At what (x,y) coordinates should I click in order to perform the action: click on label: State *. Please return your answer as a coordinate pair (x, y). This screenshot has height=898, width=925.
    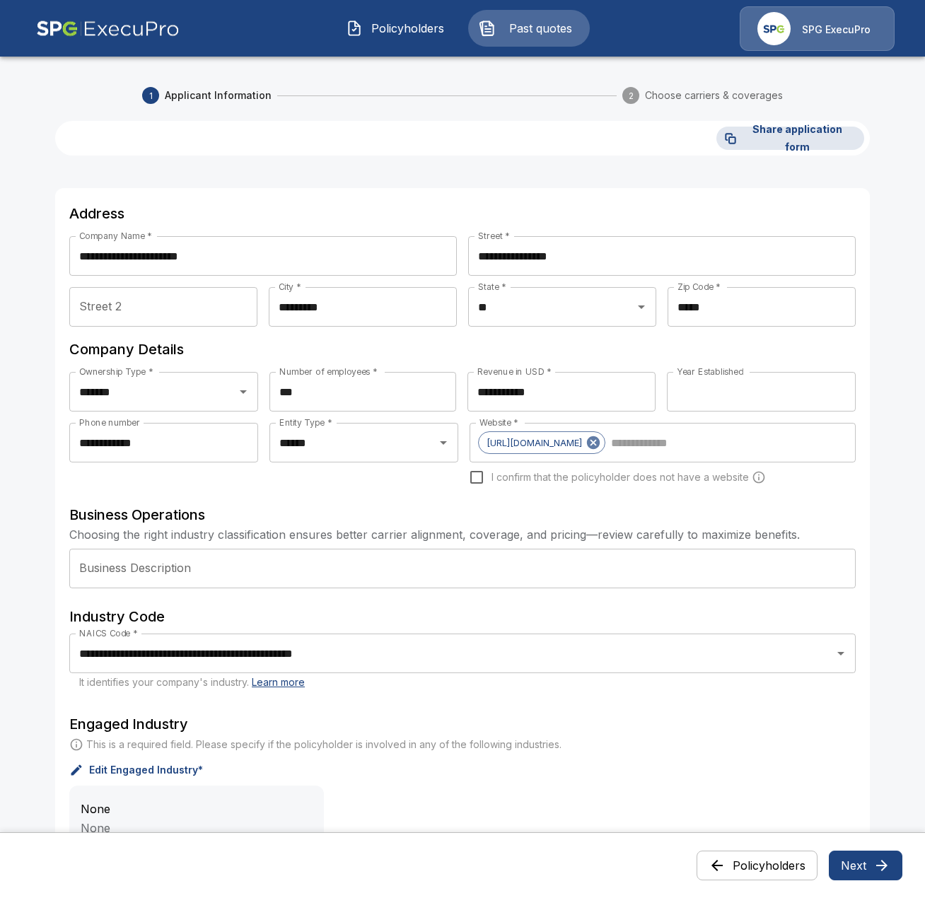
    Looking at the image, I should click on (492, 286).